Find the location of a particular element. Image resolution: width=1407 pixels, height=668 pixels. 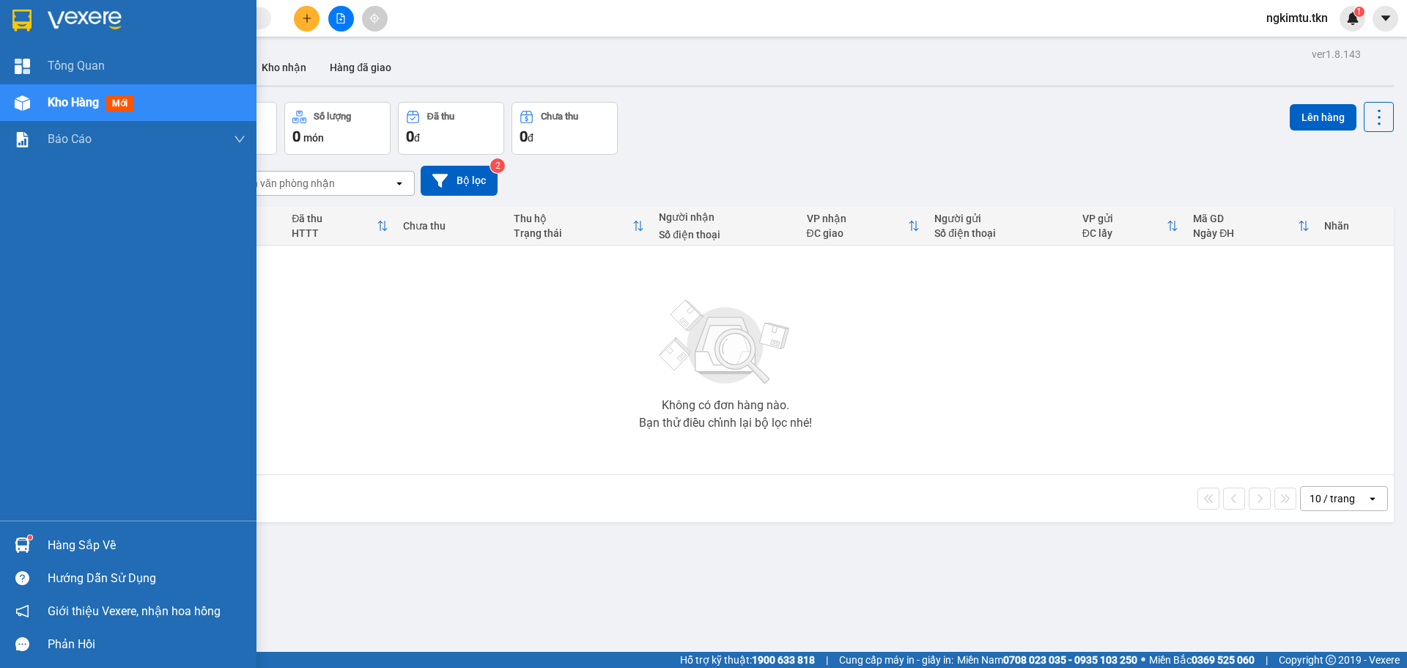

img: dashboard-icon is located at coordinates (22, 66).